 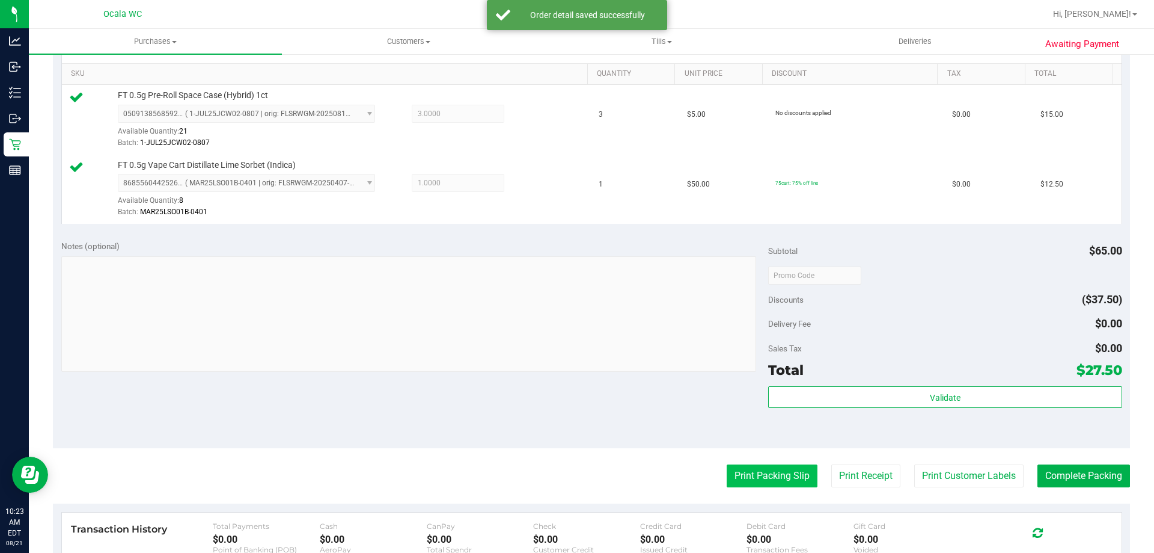 I want to click on div: Credit Card, so click(x=694, y=526).